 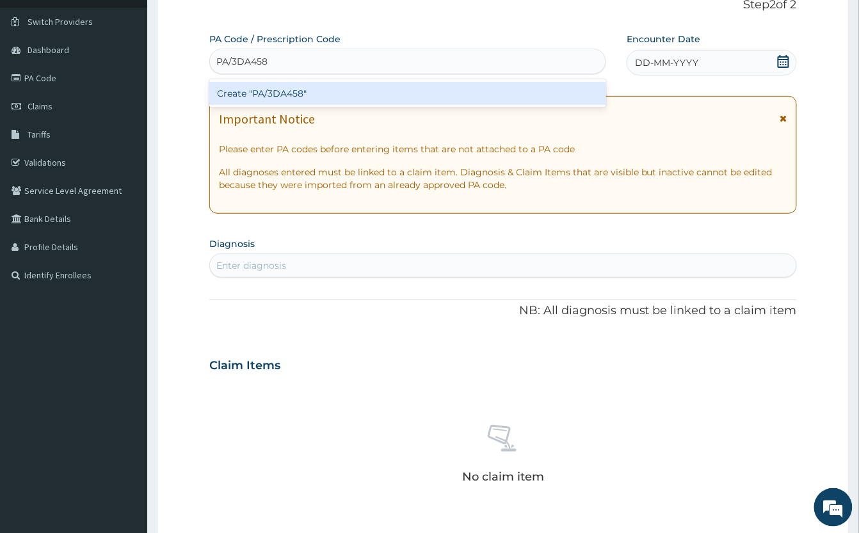 What do you see at coordinates (503, 179) in the screenshot?
I see `p: All diagnoses entered must be linked to a claim item. Diagnosis & Claim Items that are visible bu...` at bounding box center [503, 179].